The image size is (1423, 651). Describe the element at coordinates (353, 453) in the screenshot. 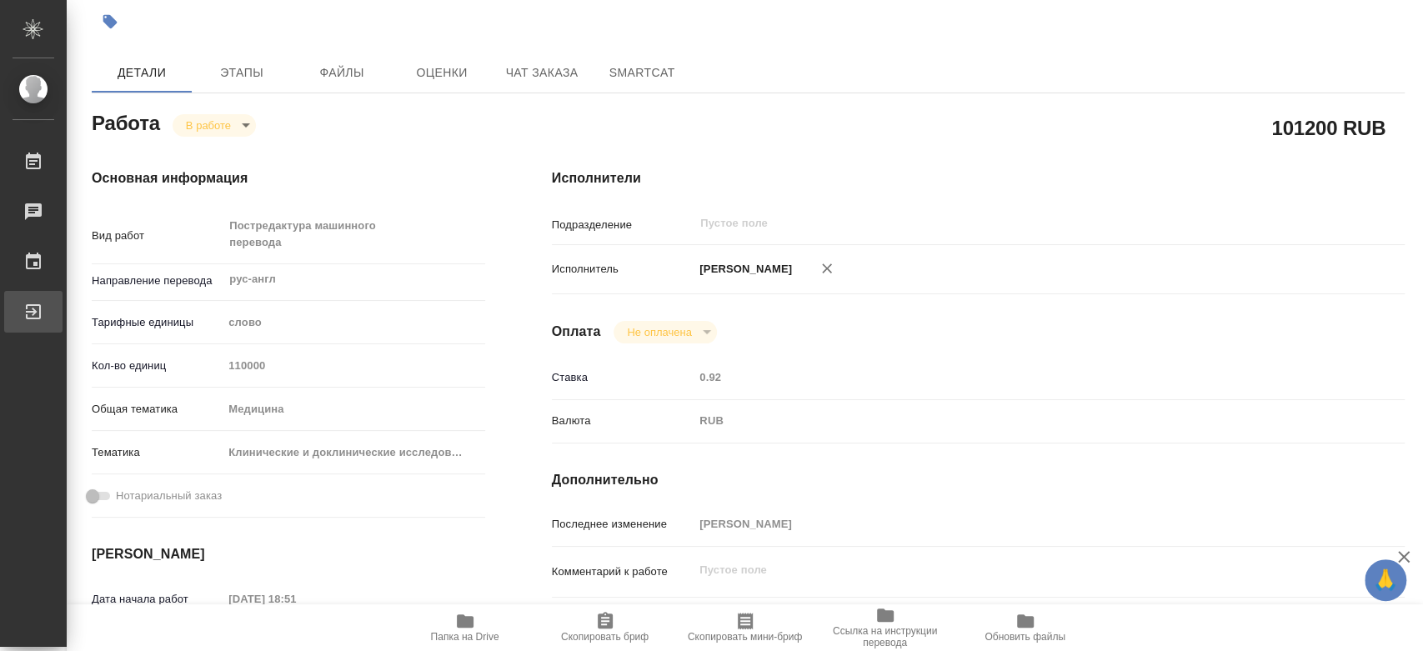

I see `div: Клинические и доклинические исследования` at that location.